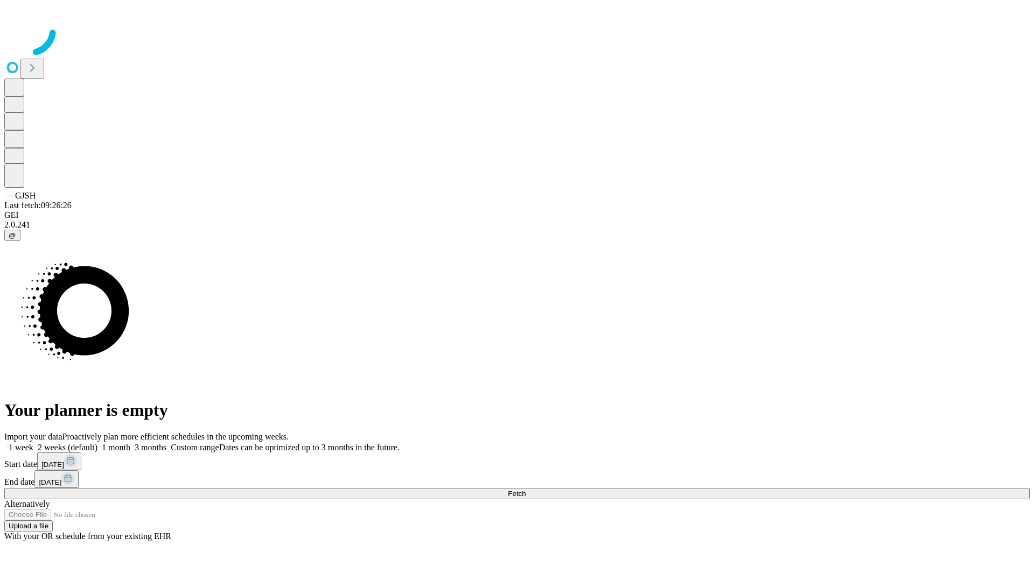  What do you see at coordinates (25, 195) in the screenshot?
I see `span: GJSH` at bounding box center [25, 195].